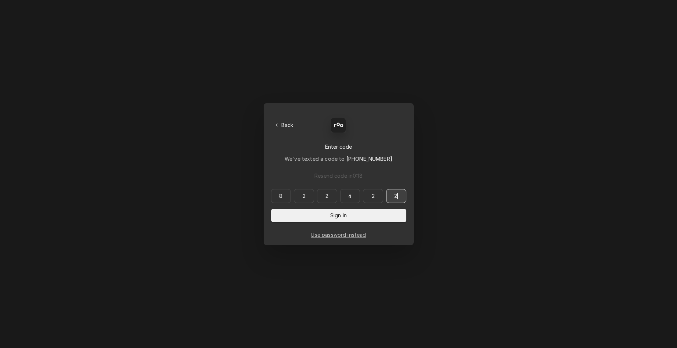 The height and width of the screenshot is (348, 677). What do you see at coordinates (338, 235) in the screenshot?
I see `a: Go to Email and password form` at bounding box center [338, 235].